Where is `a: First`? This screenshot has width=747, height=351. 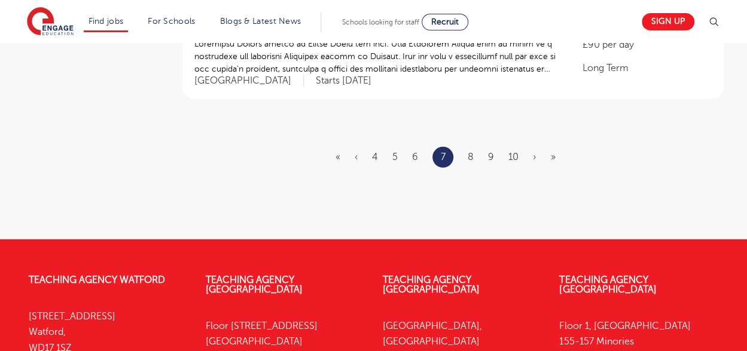
a: First is located at coordinates (338, 157).